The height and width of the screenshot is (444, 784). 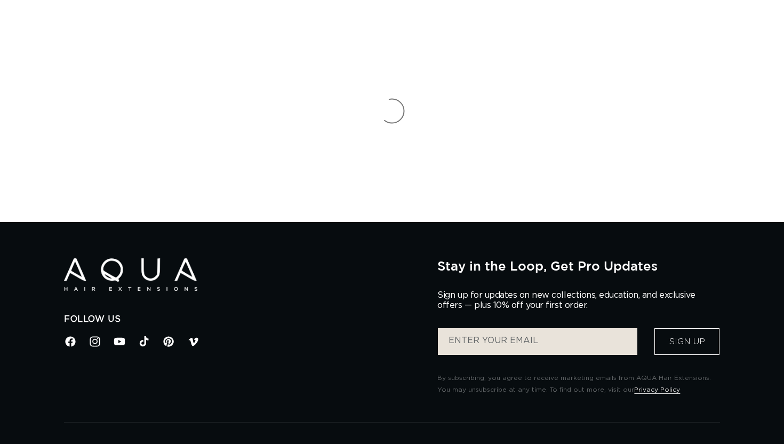 I want to click on a: Privacy Policy, so click(x=657, y=389).